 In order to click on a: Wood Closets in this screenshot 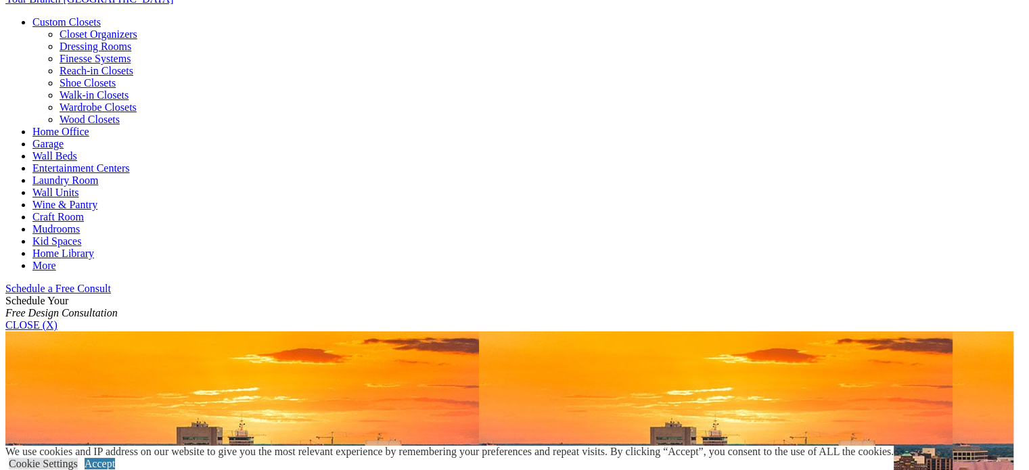, I will do `click(89, 119)`.